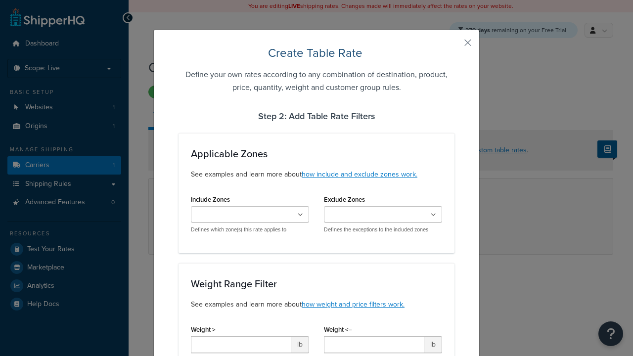  Describe the element at coordinates (344, 199) in the screenshot. I see `label: Exclude Zones` at that location.